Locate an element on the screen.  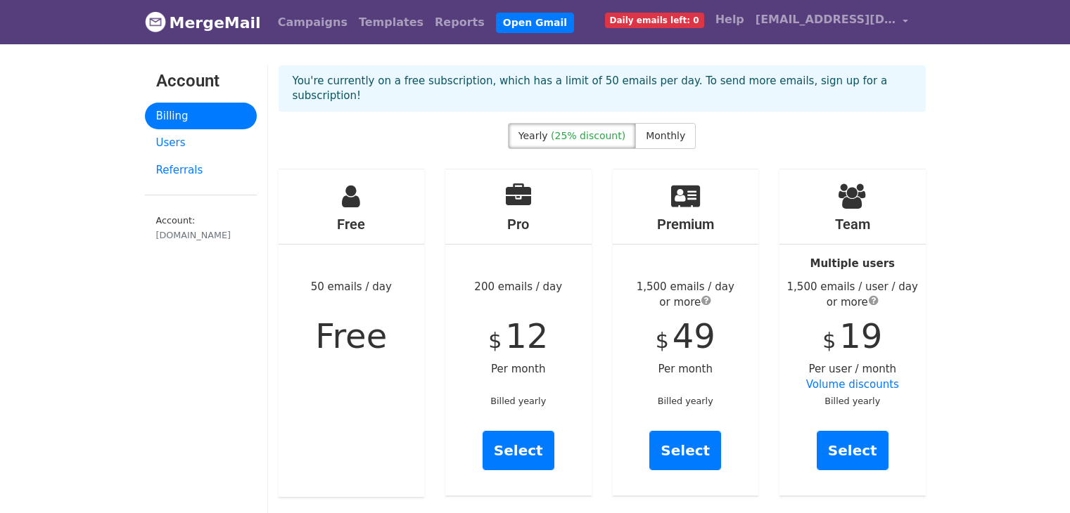
small: Account: is located at coordinates (200, 229).